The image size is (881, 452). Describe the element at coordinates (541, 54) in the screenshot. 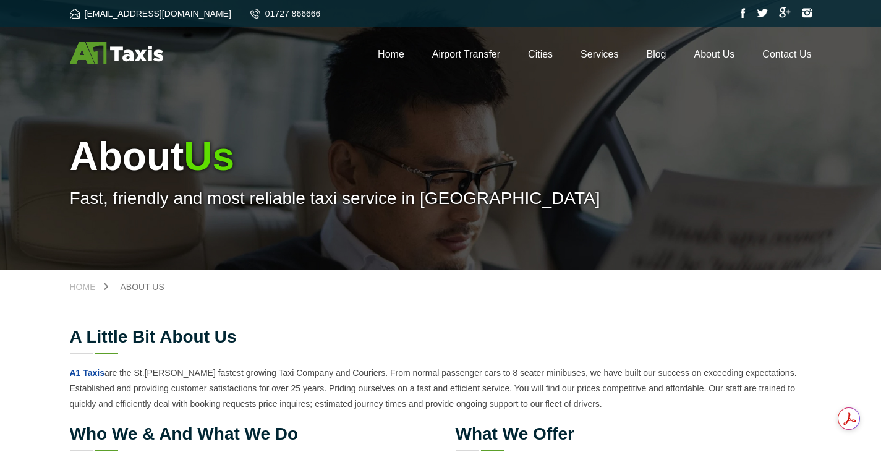

I see `a: Cities` at that location.